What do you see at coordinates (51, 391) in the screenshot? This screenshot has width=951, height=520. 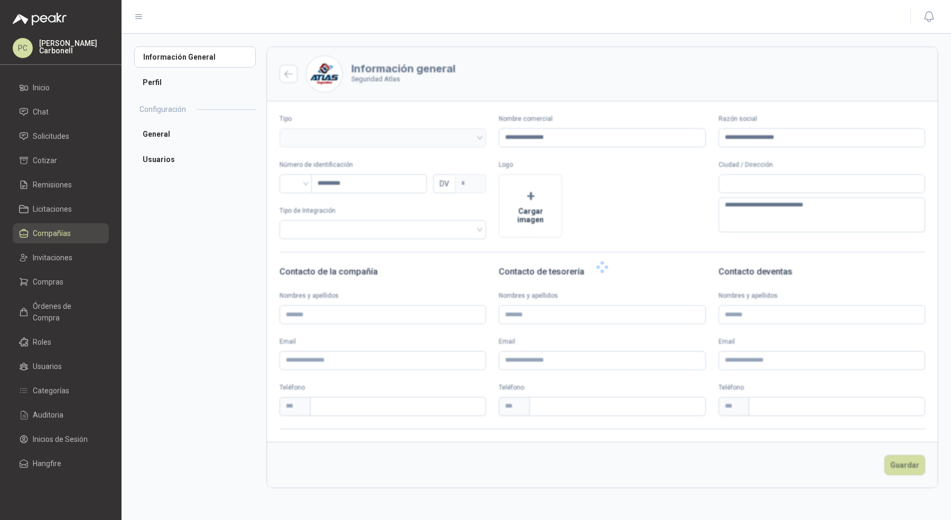 I see `span: Categorías` at bounding box center [51, 391].